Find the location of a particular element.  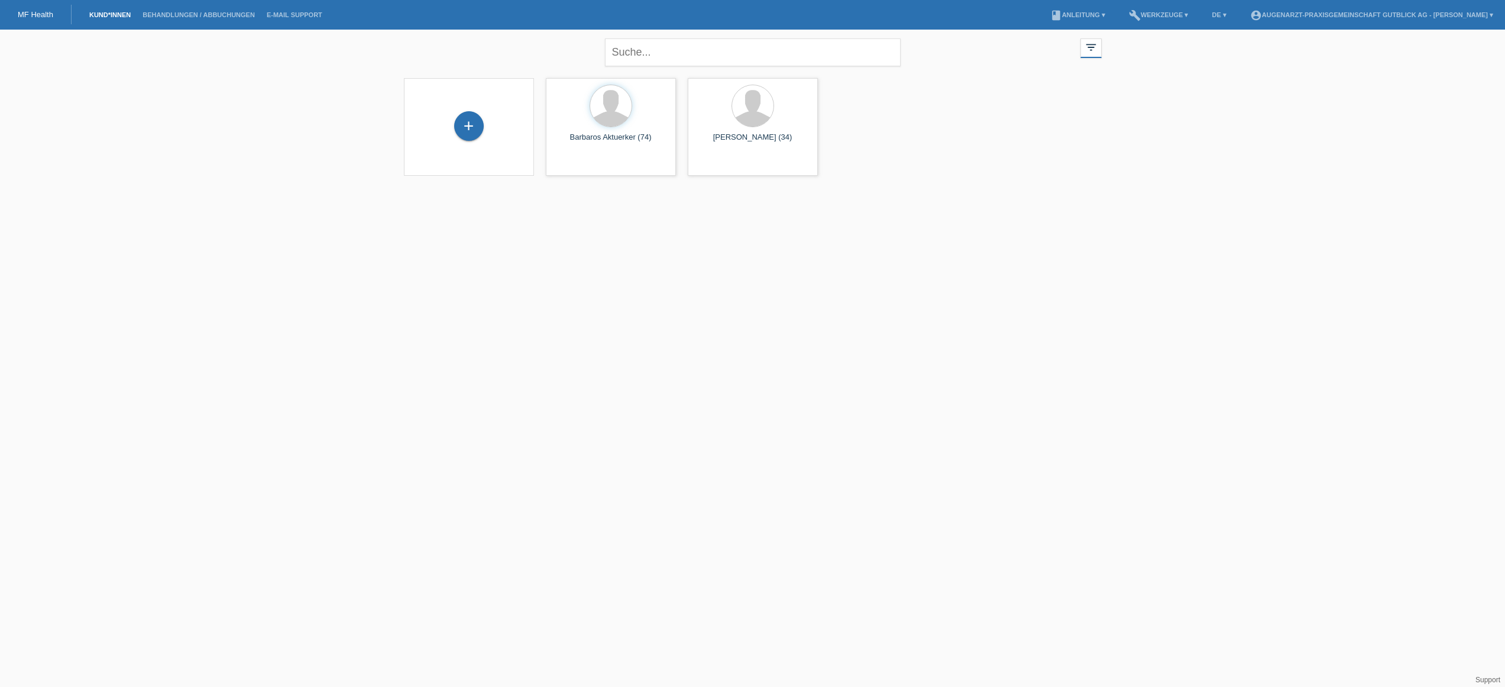

a: DE ▾ is located at coordinates (1219, 15).